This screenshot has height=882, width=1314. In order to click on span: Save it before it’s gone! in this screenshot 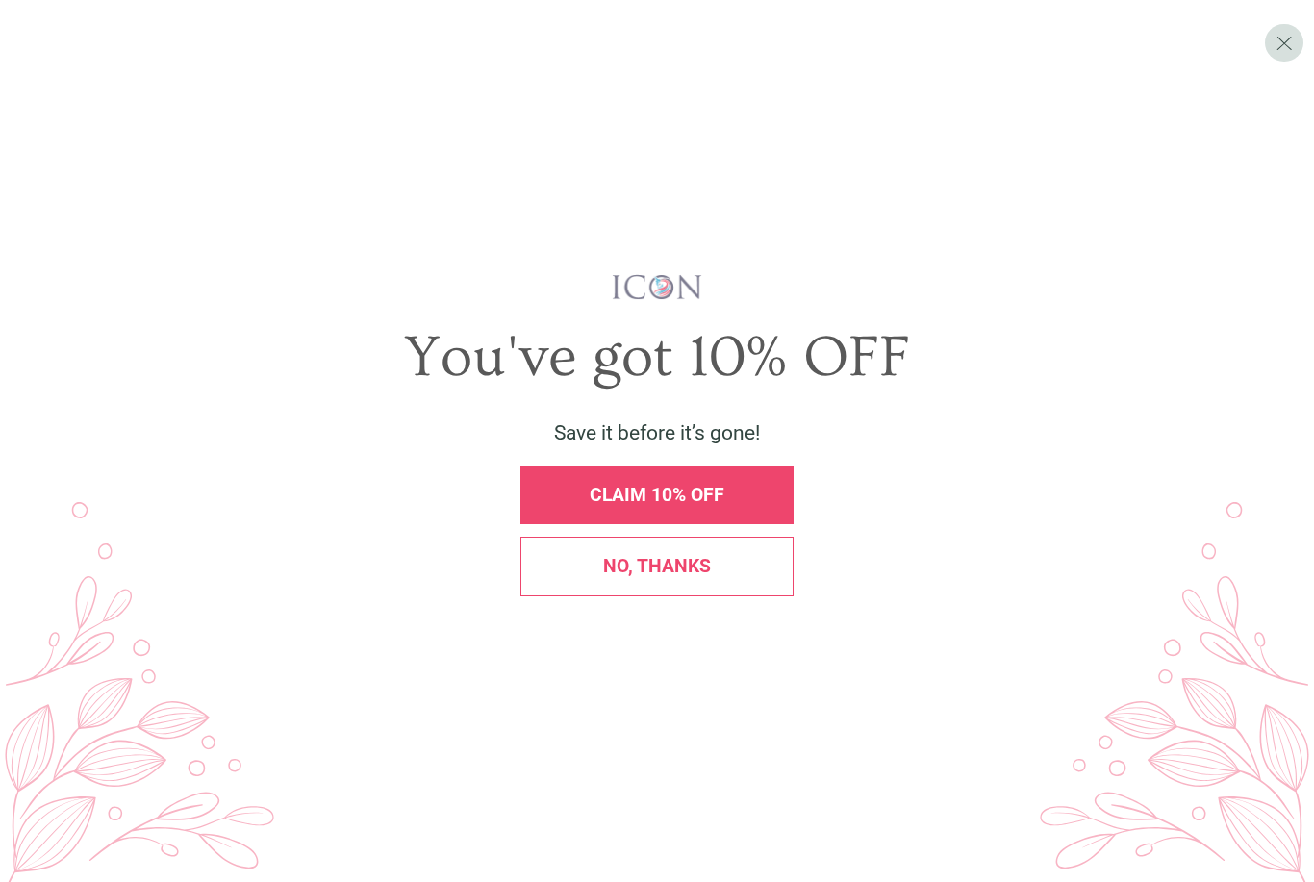, I will do `click(657, 433)`.